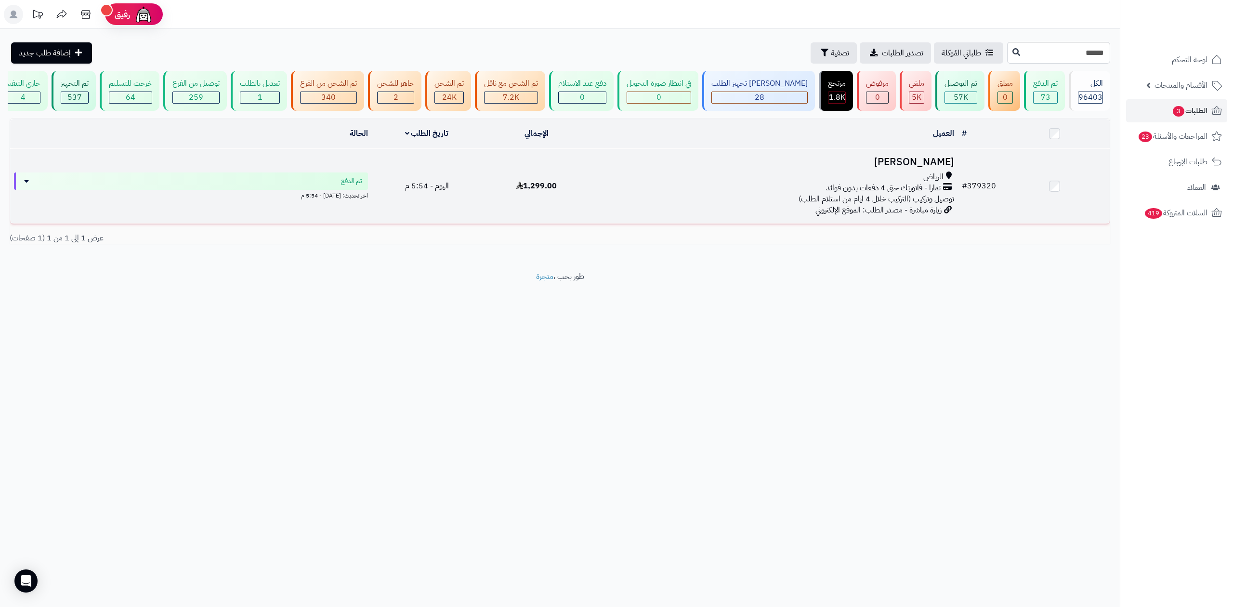  I want to click on div: 259, so click(196, 97).